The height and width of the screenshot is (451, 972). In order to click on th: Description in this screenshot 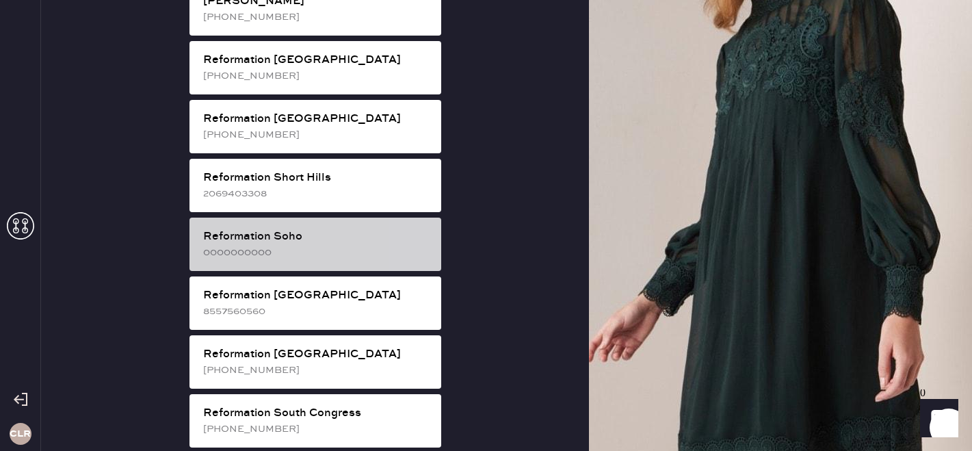, I will do `click(498, 231)`.